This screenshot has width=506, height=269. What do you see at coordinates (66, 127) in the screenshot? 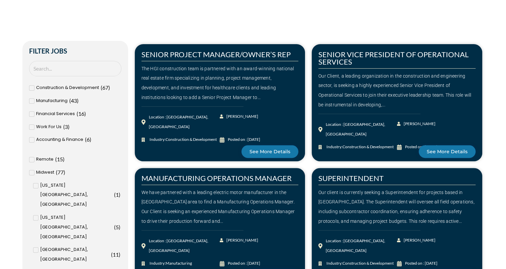
I see `span: 3` at bounding box center [66, 127].